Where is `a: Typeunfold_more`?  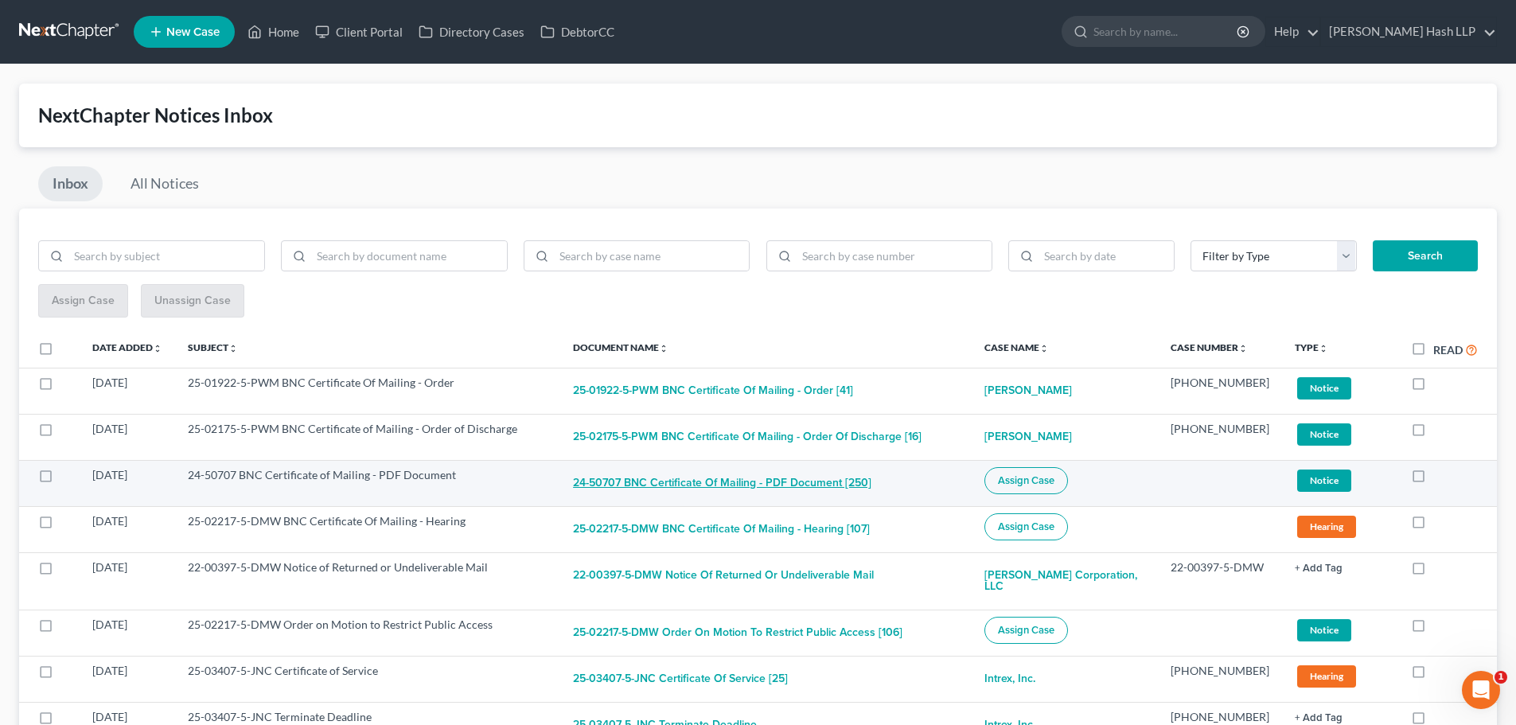
a: Typeunfold_more is located at coordinates (1311, 347).